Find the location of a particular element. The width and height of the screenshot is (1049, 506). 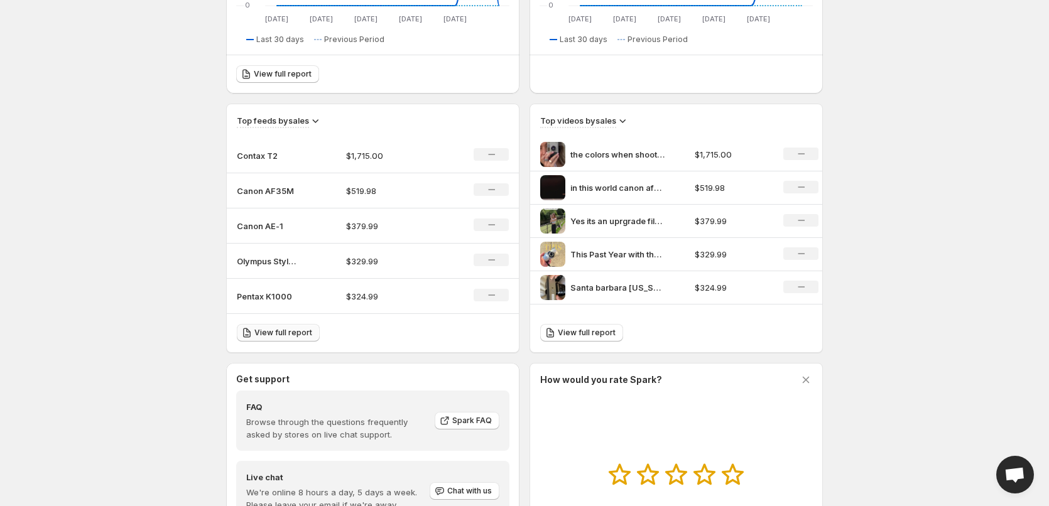

p: Canon AF35M is located at coordinates (268, 191).